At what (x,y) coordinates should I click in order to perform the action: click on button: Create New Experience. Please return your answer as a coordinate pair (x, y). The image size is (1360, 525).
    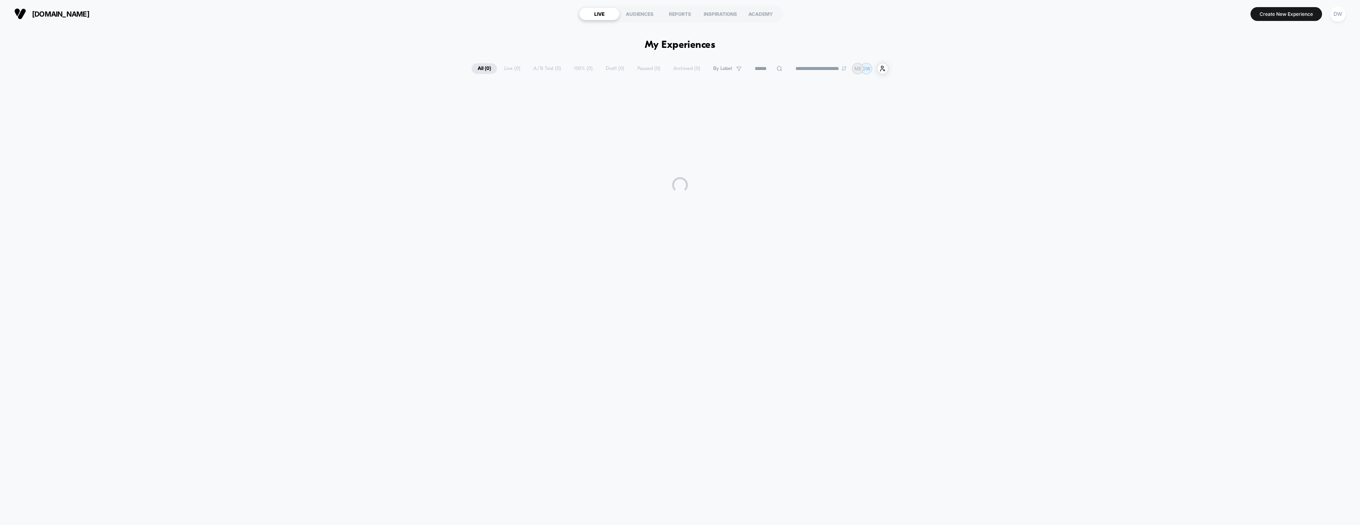
    Looking at the image, I should click on (1286, 14).